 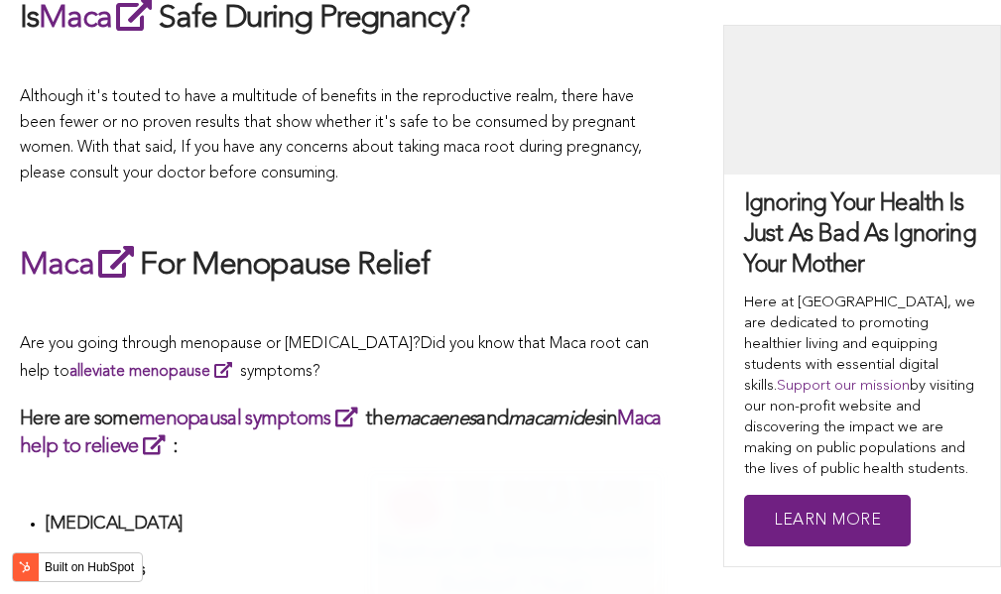 What do you see at coordinates (334, 358) in the screenshot?
I see `span: Did you know that Maca root can help to symptoms?` at bounding box center [334, 358].